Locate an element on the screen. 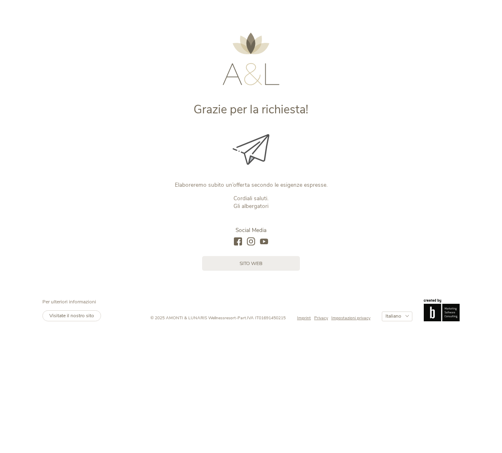  a: facebook is located at coordinates (238, 242).